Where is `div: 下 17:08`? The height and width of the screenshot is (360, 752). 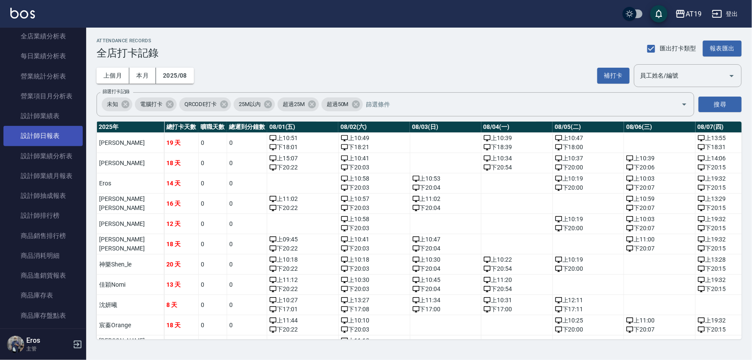
div: 下 17:08 is located at coordinates (374, 309).